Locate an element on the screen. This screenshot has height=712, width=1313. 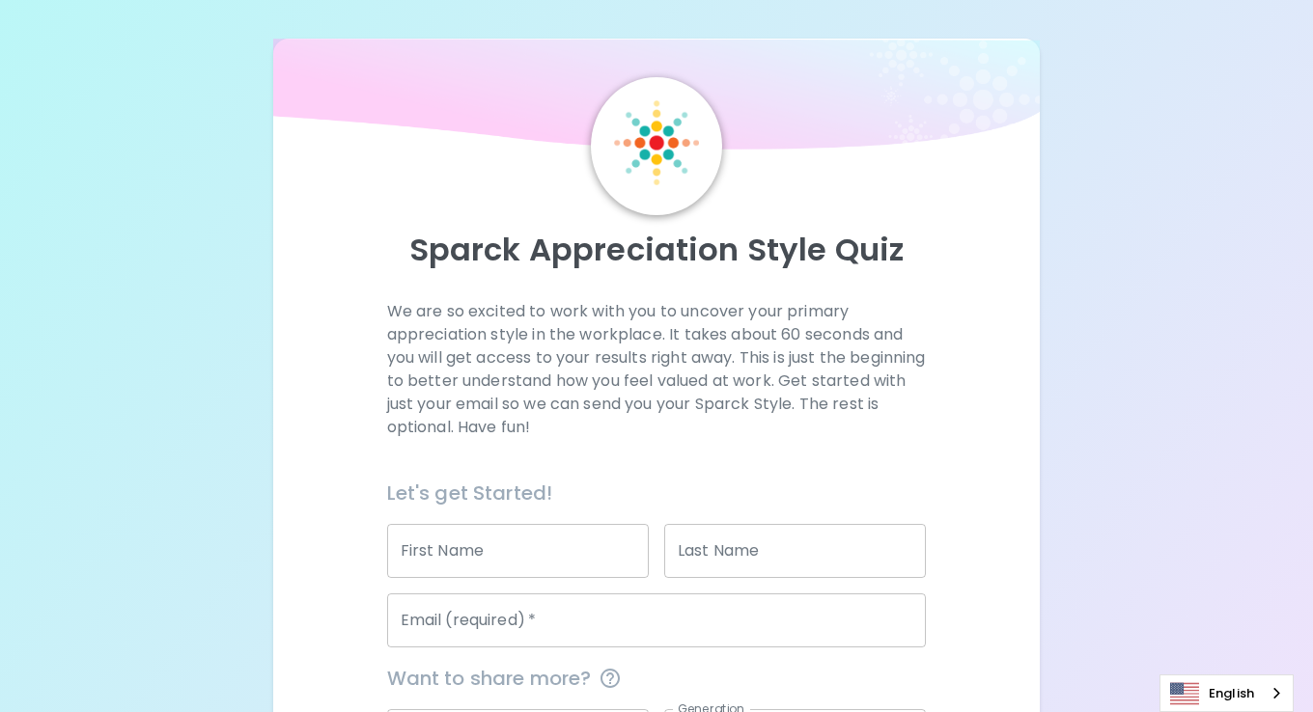
p: Sparck Appreciation Style Quiz is located at coordinates (655, 250).